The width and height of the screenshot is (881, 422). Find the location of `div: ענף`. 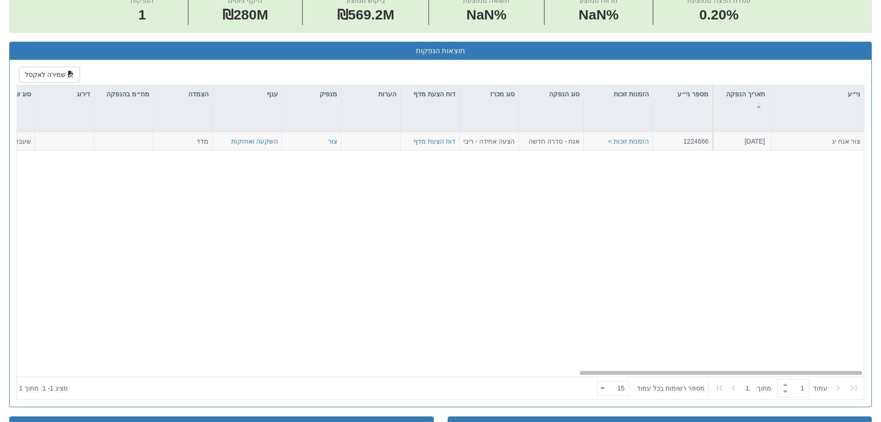

div: ענף is located at coordinates (247, 94).